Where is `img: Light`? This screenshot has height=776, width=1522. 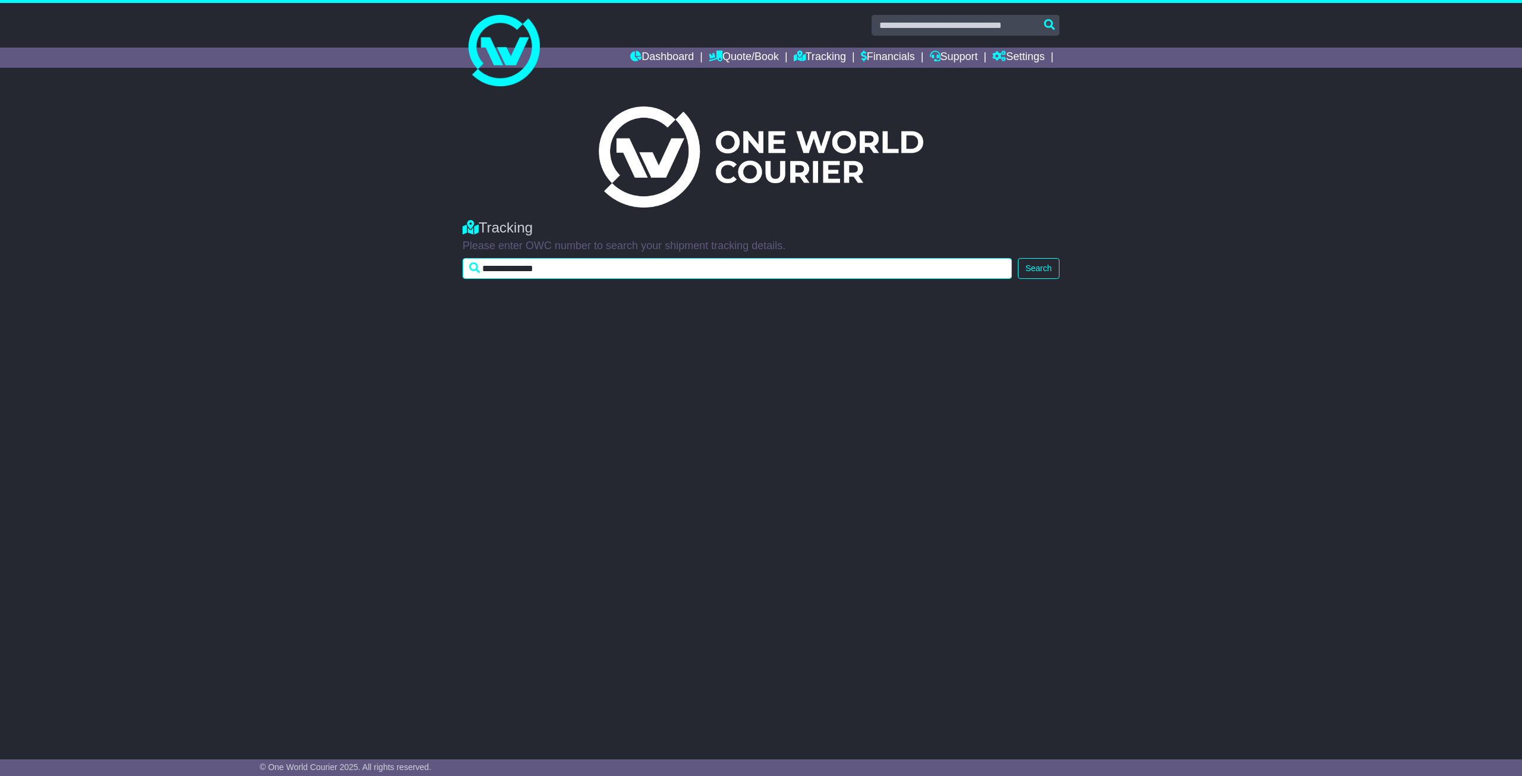
img: Light is located at coordinates (761, 157).